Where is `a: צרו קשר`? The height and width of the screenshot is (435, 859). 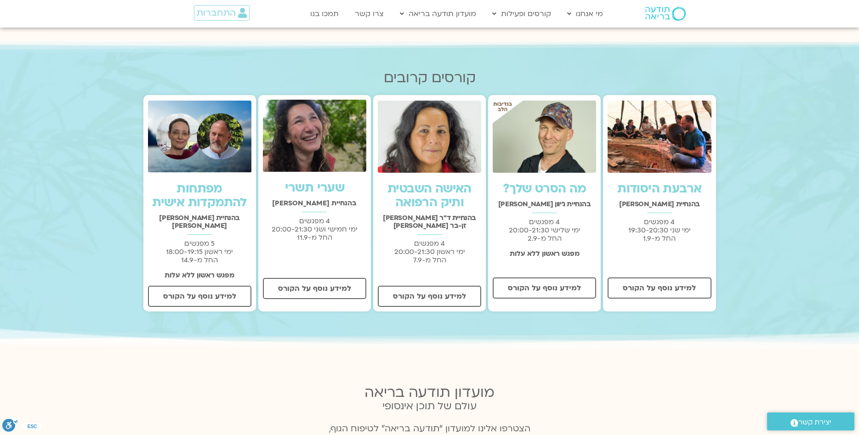 a: צרו קשר is located at coordinates (369, 14).